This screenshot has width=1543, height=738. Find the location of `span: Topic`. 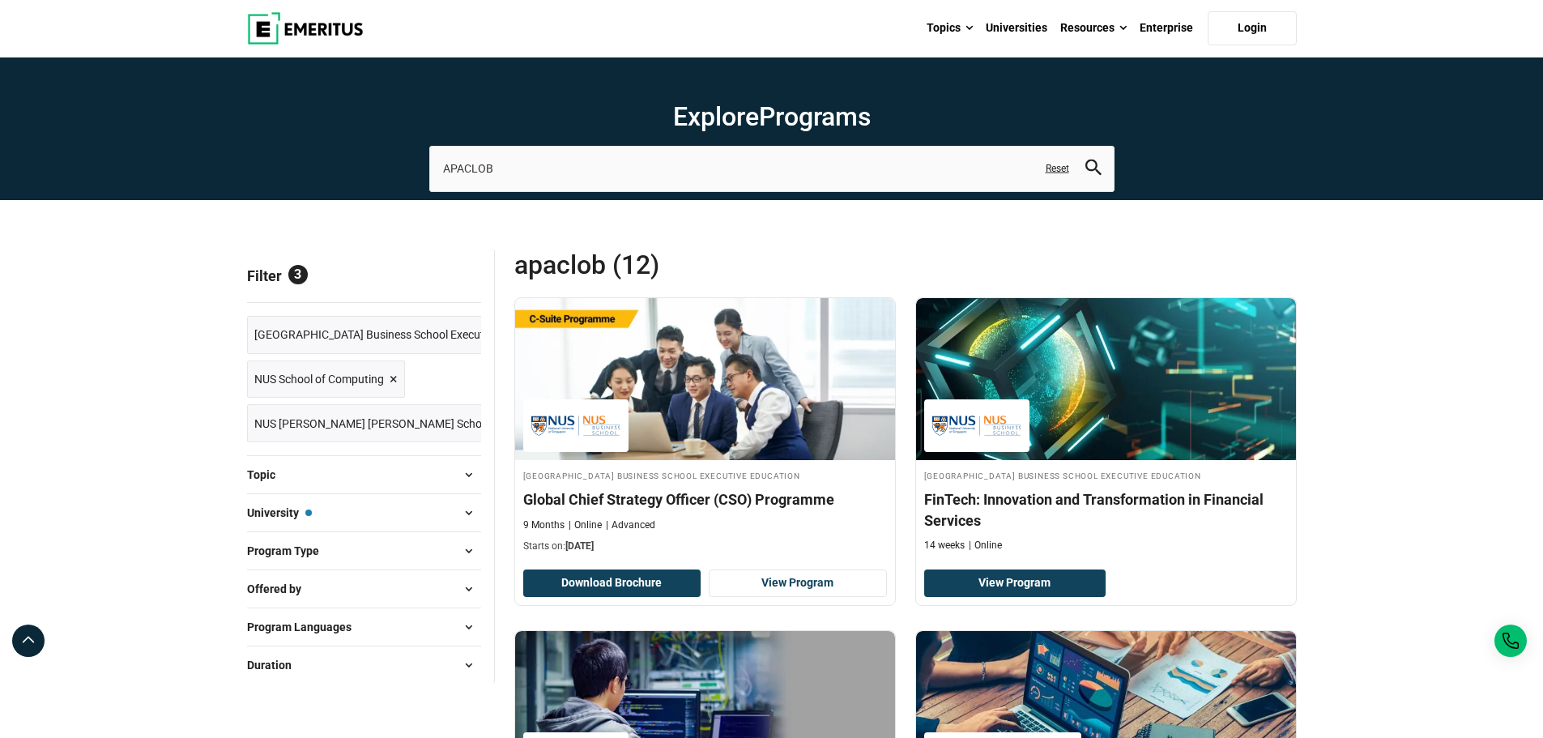

span: Topic is located at coordinates (267, 475).